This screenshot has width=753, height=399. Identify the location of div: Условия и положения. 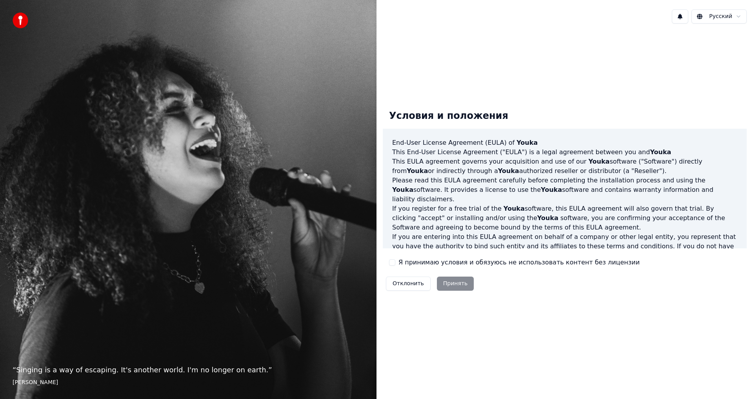
(449, 116).